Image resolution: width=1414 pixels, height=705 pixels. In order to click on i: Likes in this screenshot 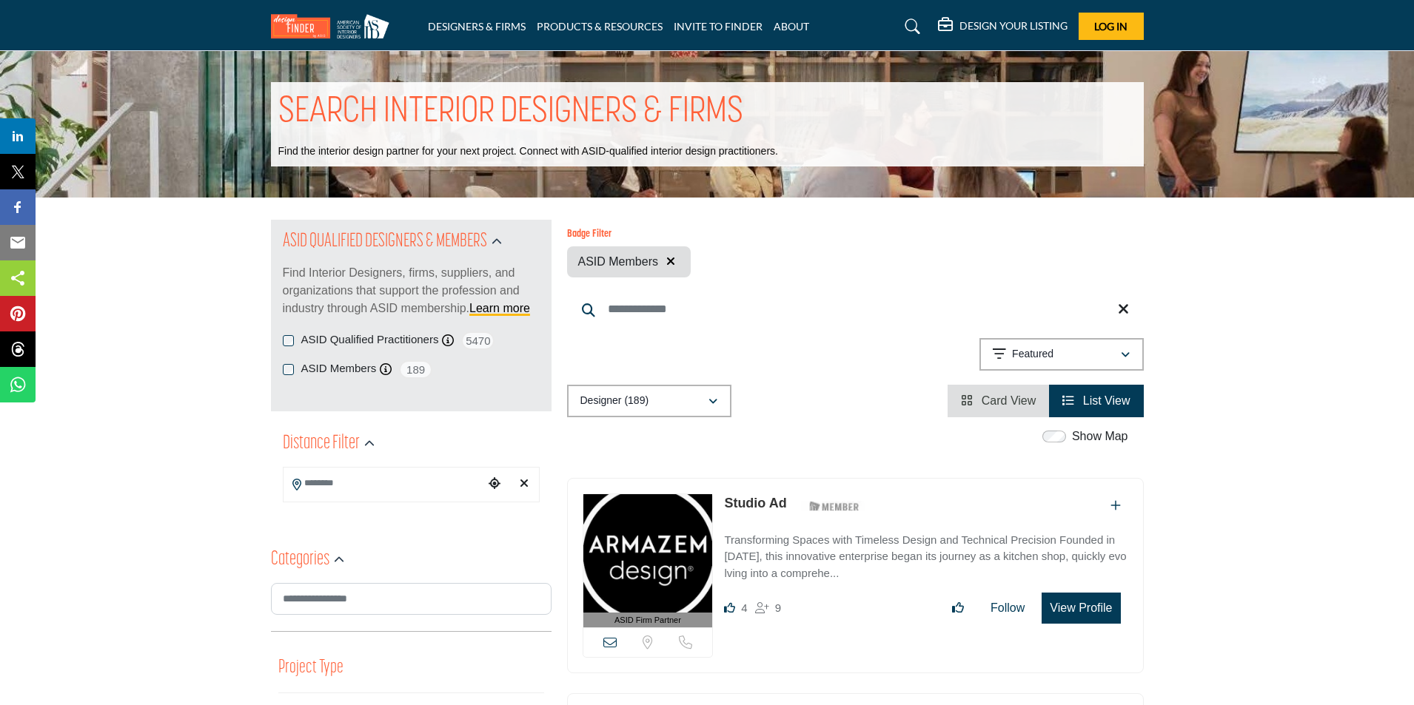, I will do `click(729, 608)`.